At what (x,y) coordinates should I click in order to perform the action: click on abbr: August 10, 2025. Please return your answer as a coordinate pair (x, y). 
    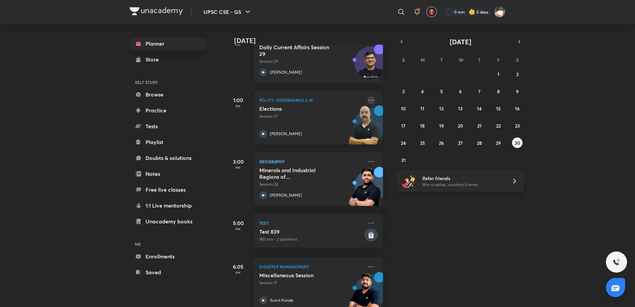
    Looking at the image, I should click on (403, 109).